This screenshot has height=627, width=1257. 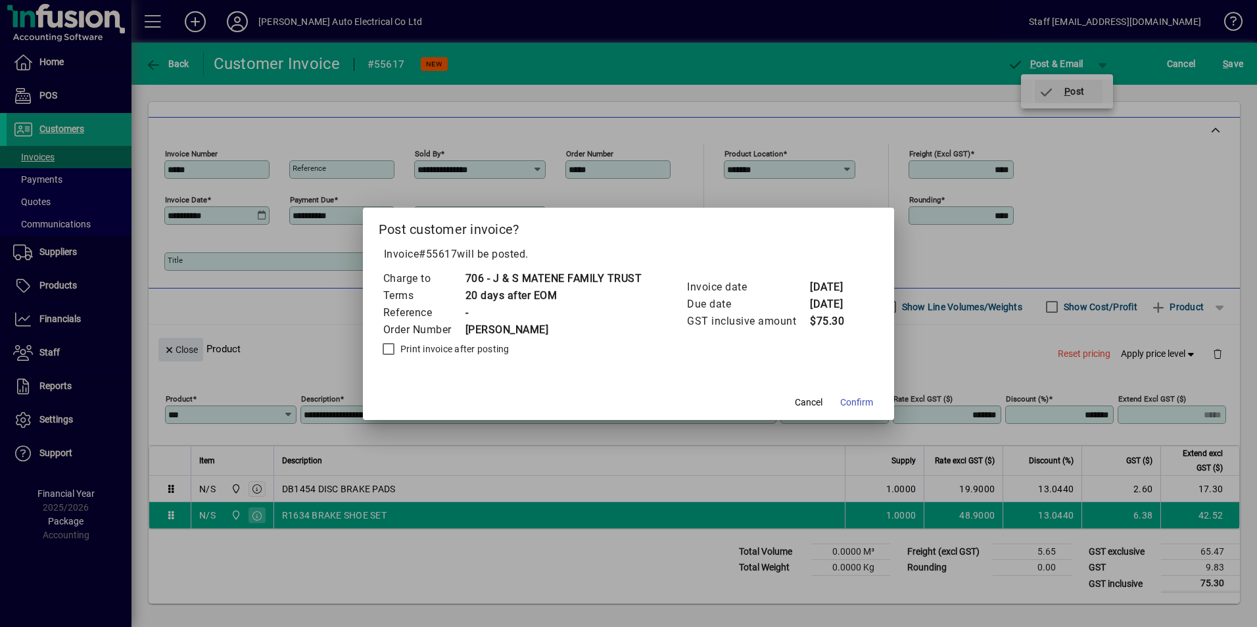 I want to click on td: Order Number, so click(x=424, y=330).